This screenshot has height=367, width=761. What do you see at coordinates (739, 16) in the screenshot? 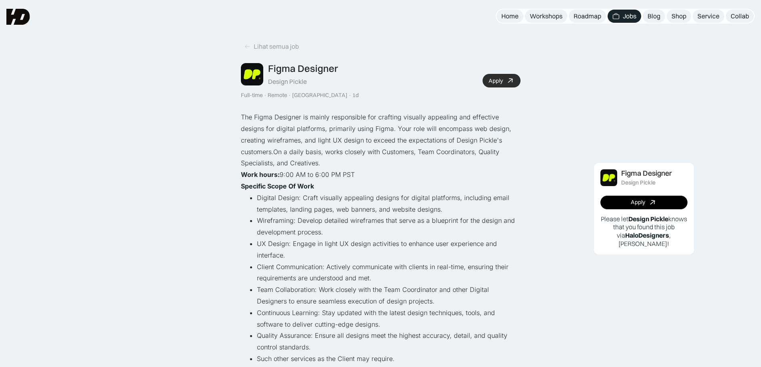
I see `div: Collab` at bounding box center [739, 16].